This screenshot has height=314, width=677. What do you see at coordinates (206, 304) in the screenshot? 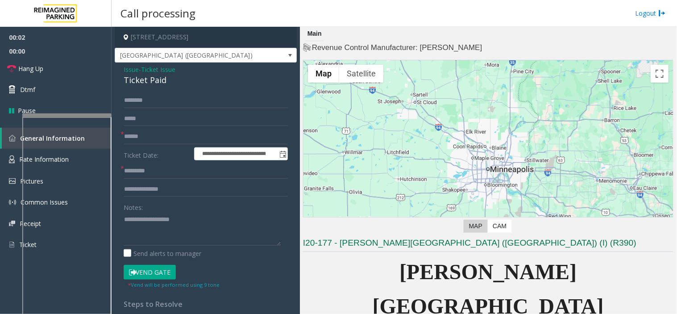
I see `h4: Steps to Resolve` at bounding box center [206, 304].